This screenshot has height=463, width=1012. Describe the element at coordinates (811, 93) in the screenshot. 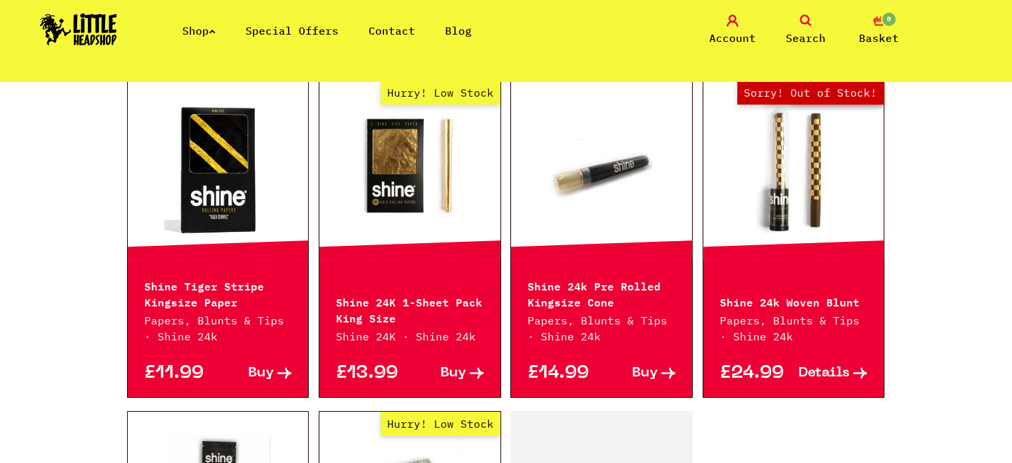

I see `span: Sorry! Out of Stock!` at that location.